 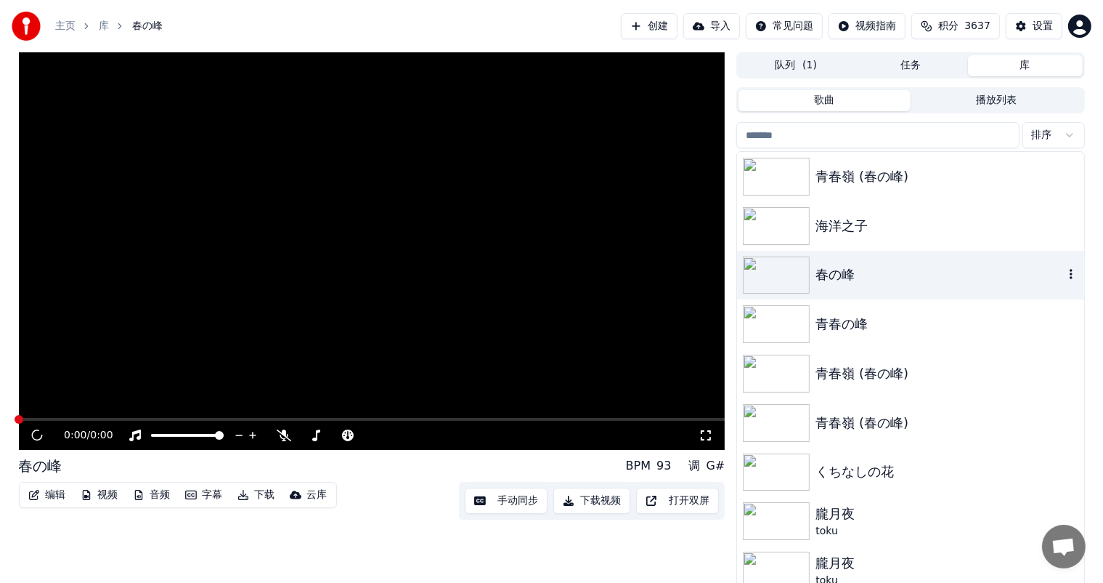 I want to click on button: 下载, so click(x=256, y=495).